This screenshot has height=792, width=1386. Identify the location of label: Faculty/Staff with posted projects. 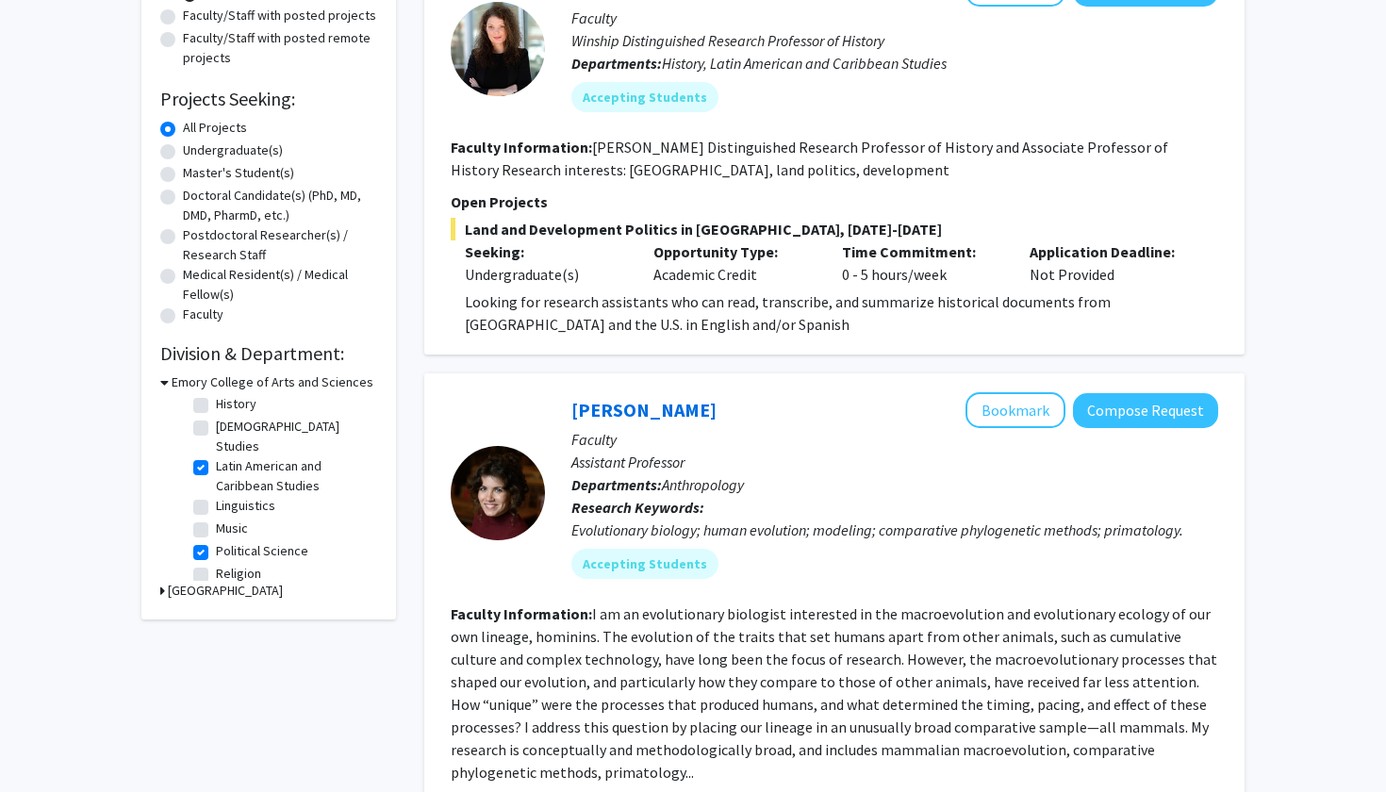
(279, 15).